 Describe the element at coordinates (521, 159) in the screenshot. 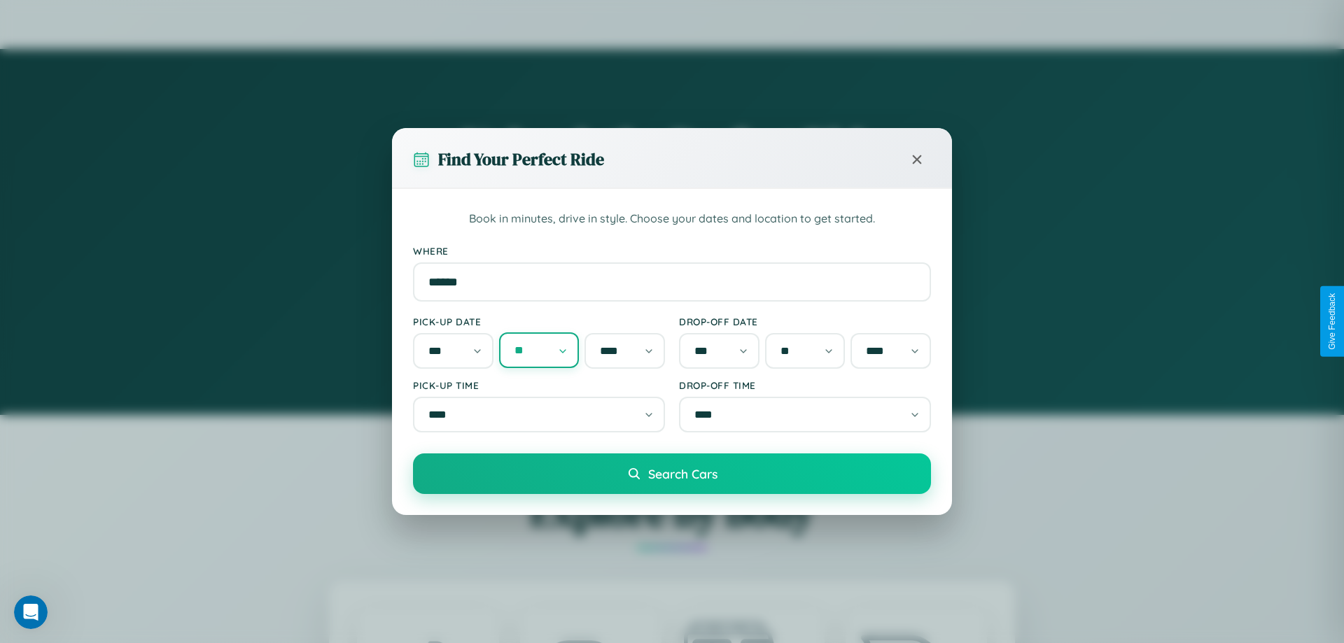

I see `h3: Find Your Perfect Ride` at that location.